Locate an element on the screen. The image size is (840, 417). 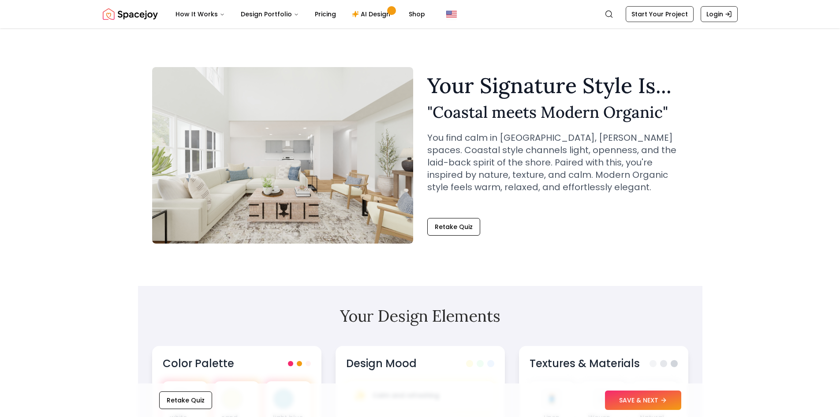
a: AI Design is located at coordinates (372, 14).